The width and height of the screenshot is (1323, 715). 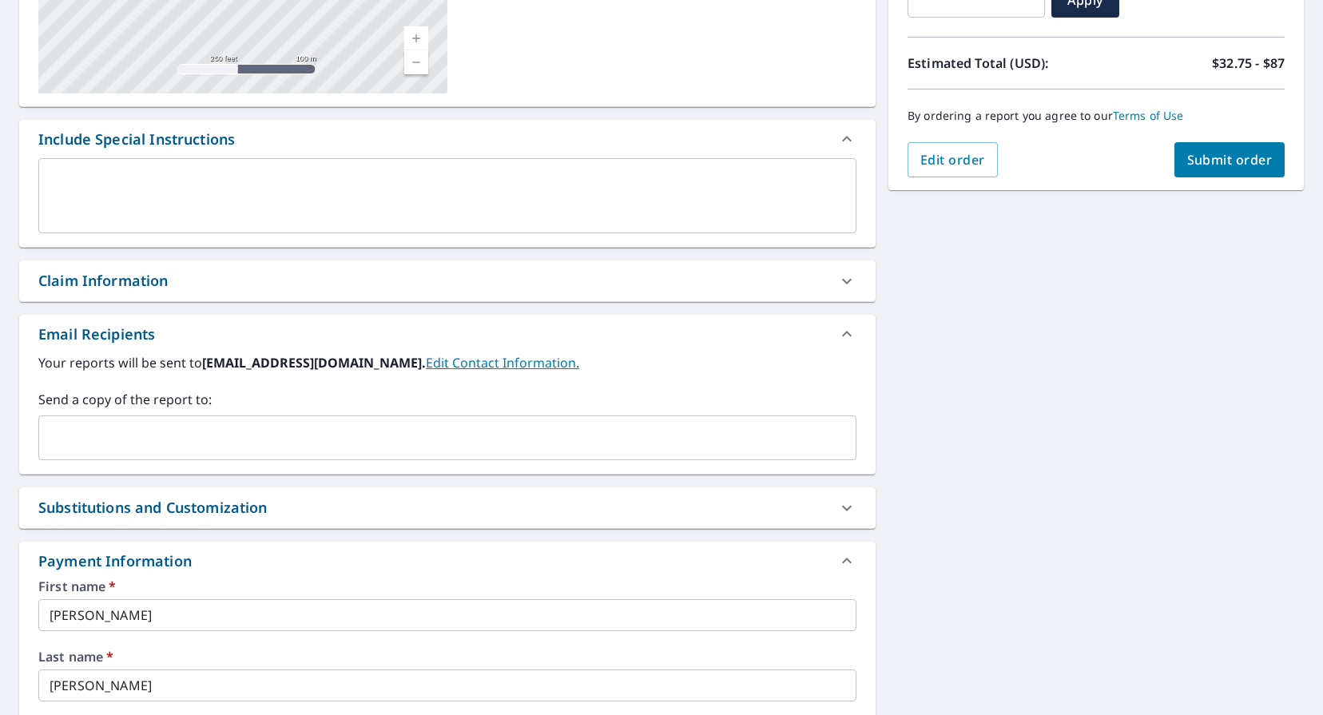 What do you see at coordinates (447, 363) in the screenshot?
I see `label: Your reports will be sent to` at bounding box center [447, 363].